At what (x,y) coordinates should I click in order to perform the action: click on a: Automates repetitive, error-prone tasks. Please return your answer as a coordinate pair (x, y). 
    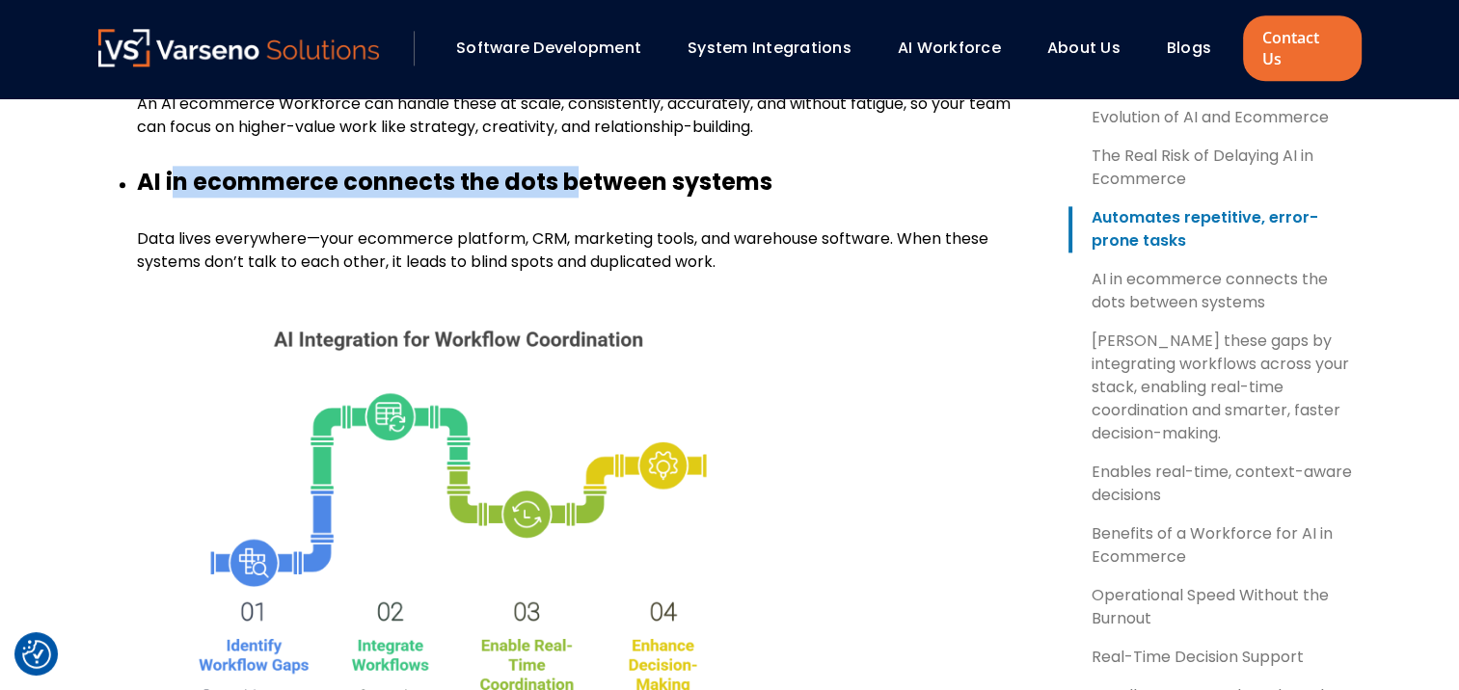
    Looking at the image, I should click on (1215, 229).